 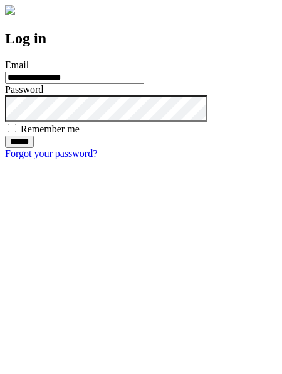 I want to click on img: logo-4e3dc11c47720685a147b03b5a06dd966a58ff35d612b21f08c02c0306f2b779.png, so click(x=10, y=10).